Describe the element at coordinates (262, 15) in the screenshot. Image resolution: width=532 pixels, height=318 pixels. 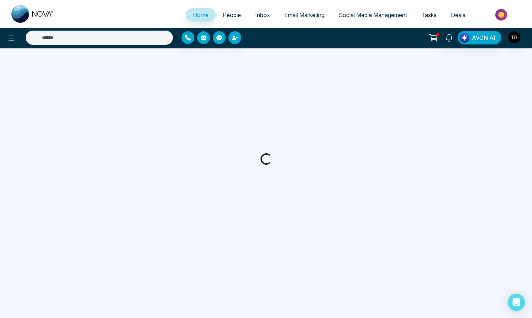
I see `span: Inbox` at that location.